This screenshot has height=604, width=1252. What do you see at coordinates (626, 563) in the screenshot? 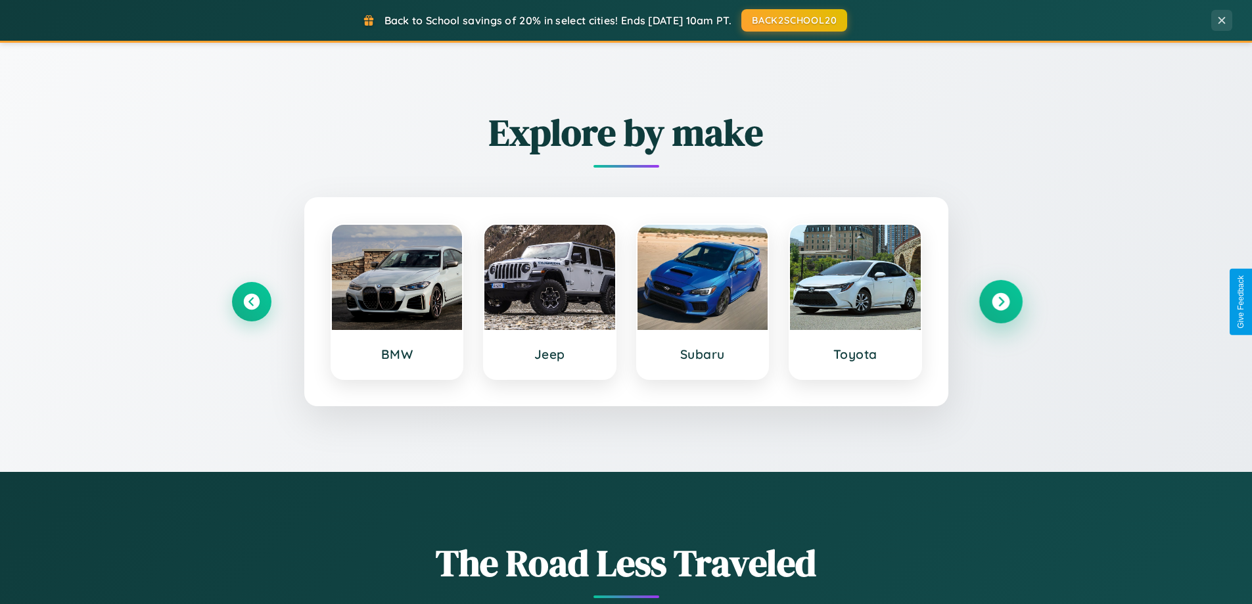
I see `h1: The Road Less Traveled` at bounding box center [626, 563].